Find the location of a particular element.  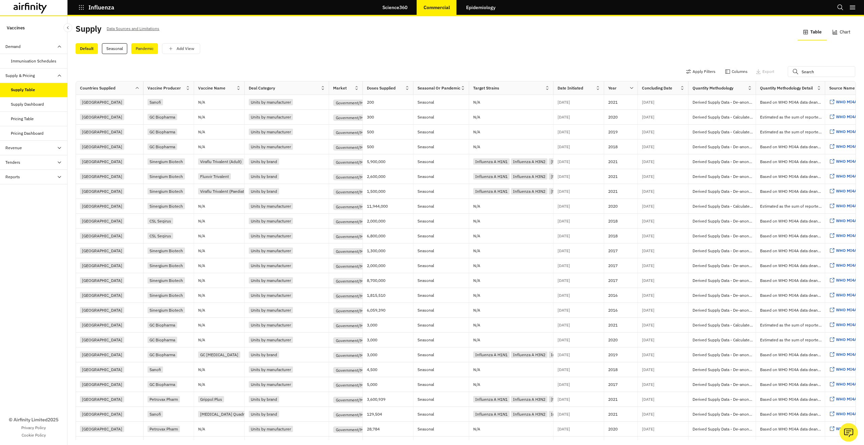

div: Supply Table is located at coordinates (23, 90).